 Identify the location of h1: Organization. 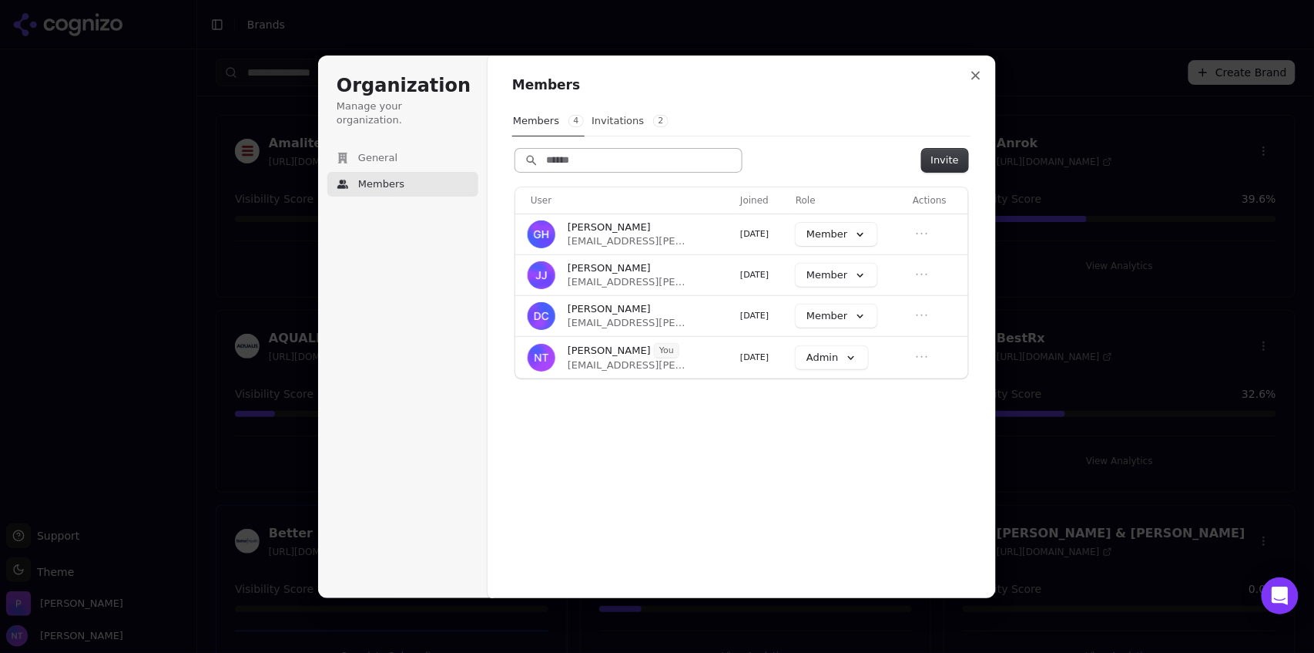
(403, 86).